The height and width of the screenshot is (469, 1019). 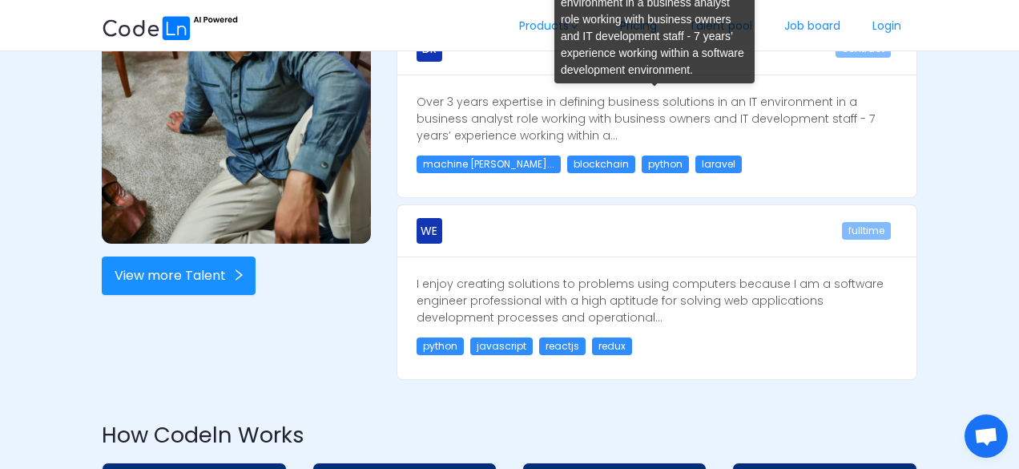 What do you see at coordinates (429, 231) in the screenshot?
I see `span: WE` at bounding box center [429, 231].